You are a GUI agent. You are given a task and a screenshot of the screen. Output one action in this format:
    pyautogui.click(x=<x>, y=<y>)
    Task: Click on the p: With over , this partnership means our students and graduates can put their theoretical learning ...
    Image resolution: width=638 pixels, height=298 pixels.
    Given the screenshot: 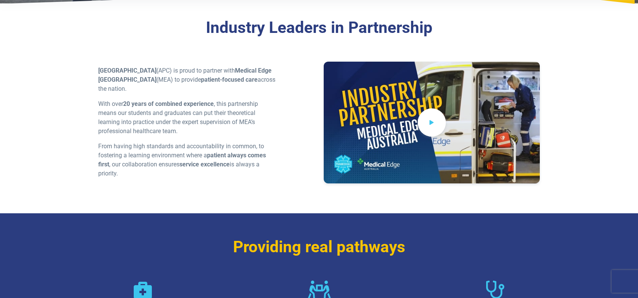 What is the action you would take?
    pyautogui.click(x=187, y=117)
    